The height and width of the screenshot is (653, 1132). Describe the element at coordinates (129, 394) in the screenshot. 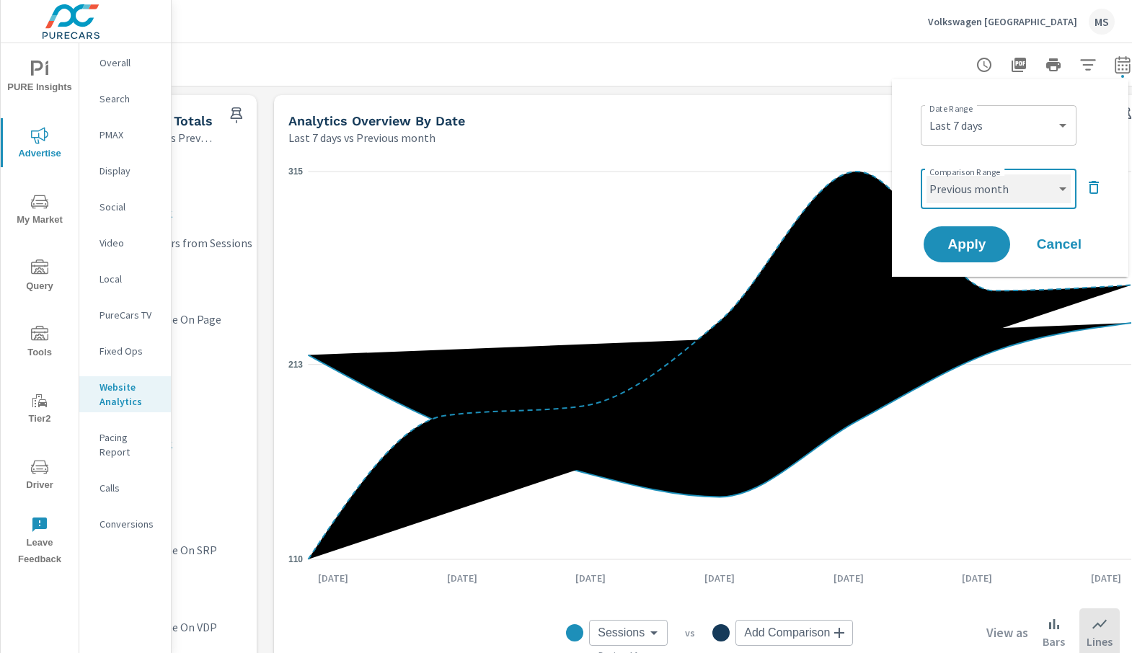

I see `p: Website Analytics` at that location.